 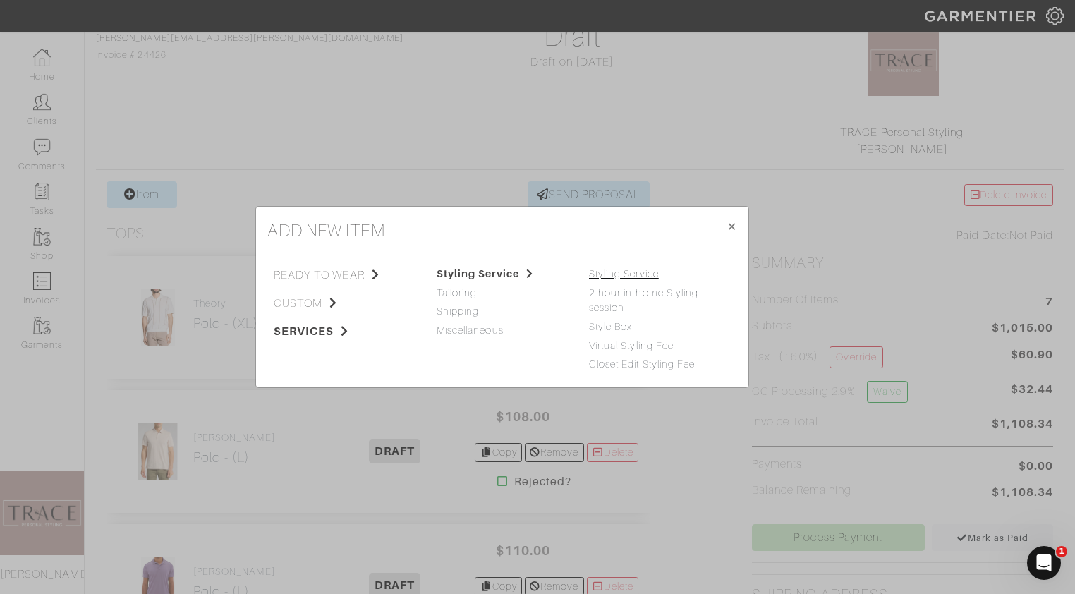 What do you see at coordinates (458, 311) in the screenshot?
I see `a: Shipping` at bounding box center [458, 311].